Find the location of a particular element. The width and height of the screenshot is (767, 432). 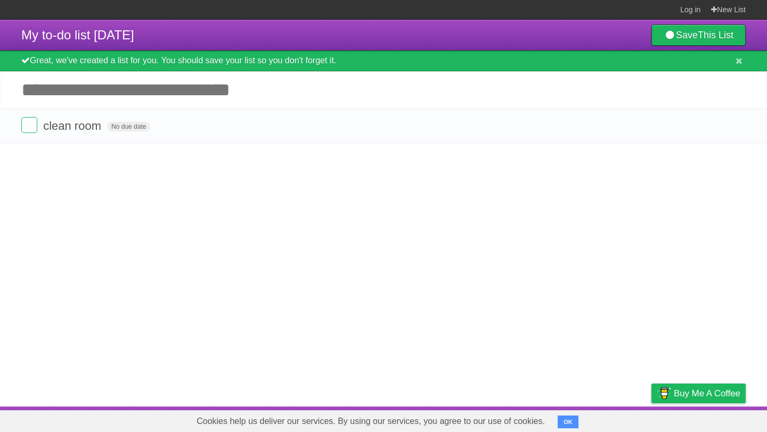

a: Suggest a feature is located at coordinates (712, 420).